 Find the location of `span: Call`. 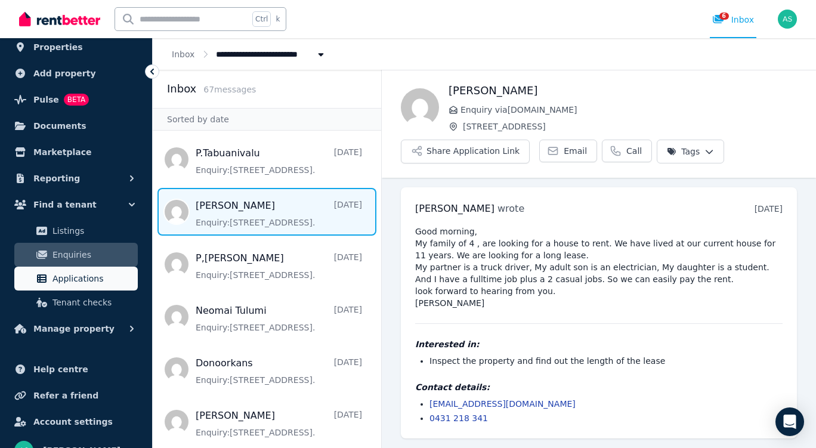

span: Call is located at coordinates (634, 151).